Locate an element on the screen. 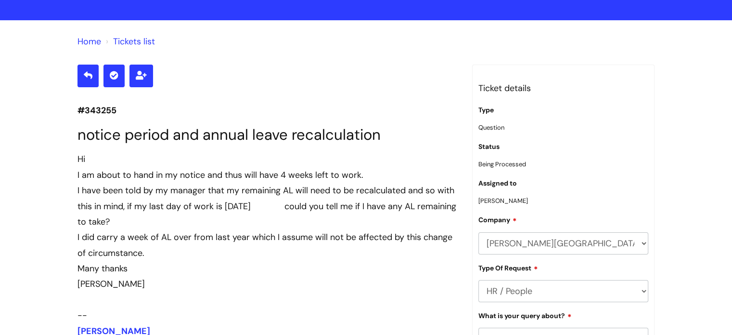  p: #343255 is located at coordinates (268, 110).